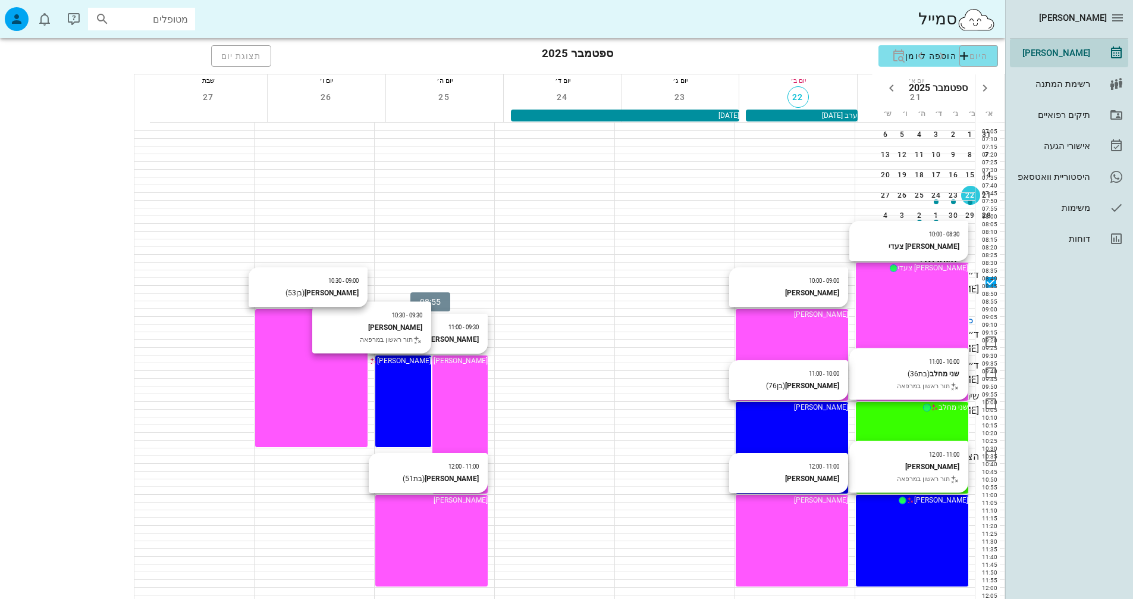 Image resolution: width=1133 pixels, height=599 pixels. I want to click on div: 09:25, so click(988, 347).